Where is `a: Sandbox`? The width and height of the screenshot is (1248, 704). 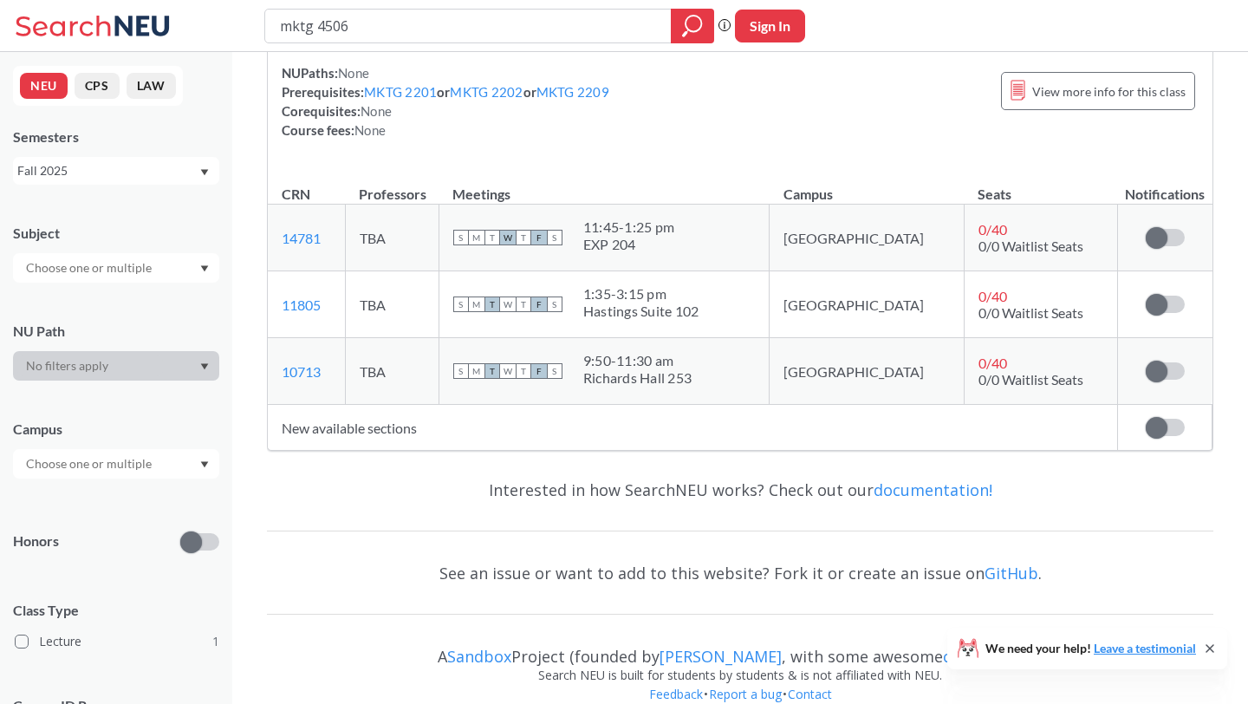 a: Sandbox is located at coordinates (479, 656).